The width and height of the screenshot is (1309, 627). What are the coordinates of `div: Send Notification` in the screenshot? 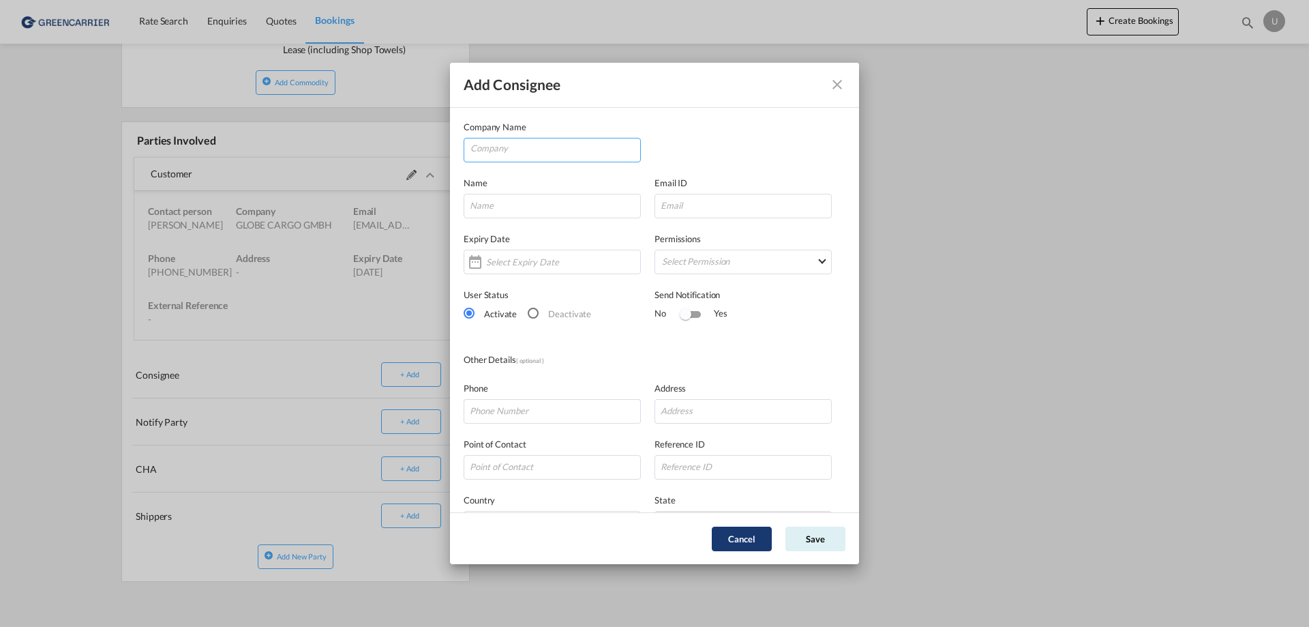 It's located at (743, 295).